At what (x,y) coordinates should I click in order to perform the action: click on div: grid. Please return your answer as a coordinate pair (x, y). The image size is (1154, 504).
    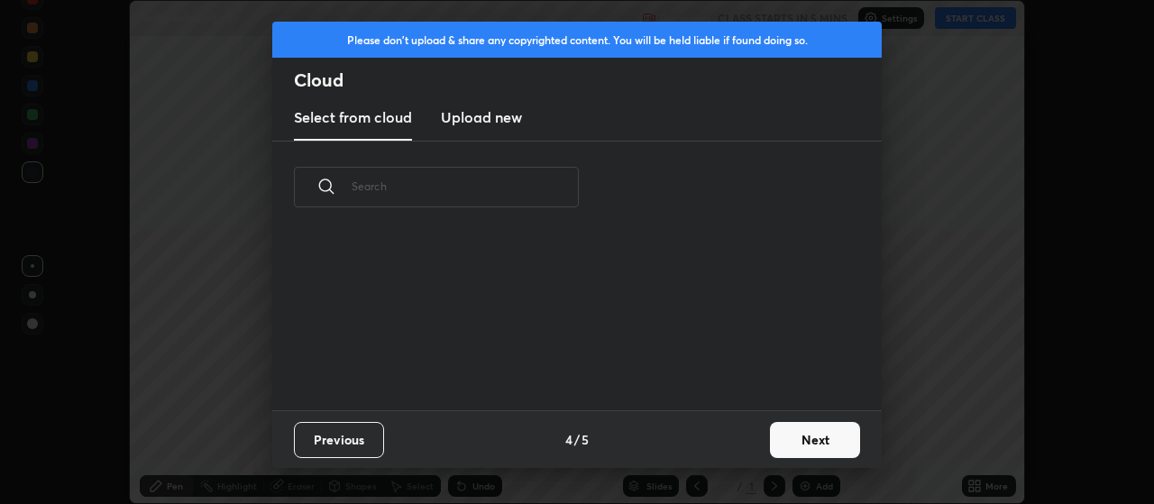
    Looking at the image, I should click on (566, 319).